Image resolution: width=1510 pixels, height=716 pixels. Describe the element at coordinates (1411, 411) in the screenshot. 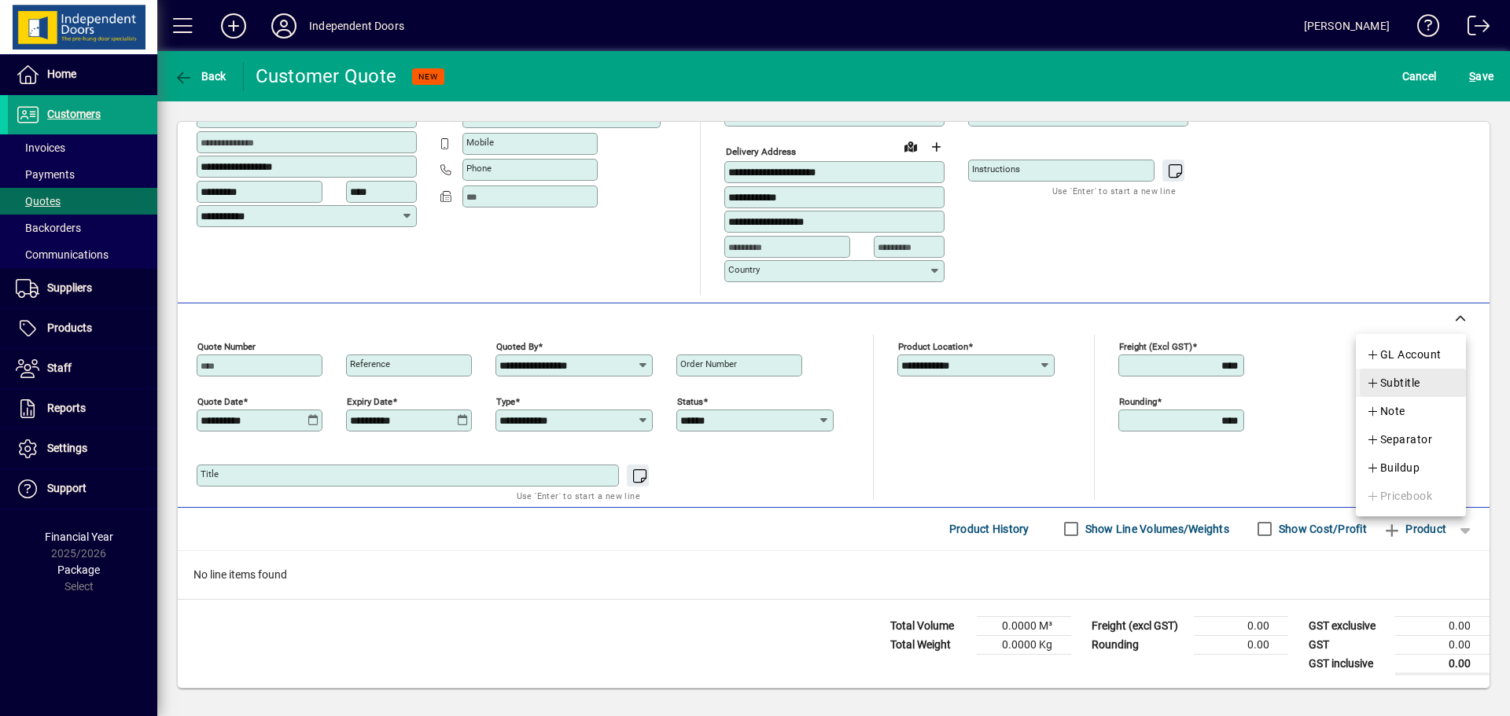

I see `button: Note` at that location.